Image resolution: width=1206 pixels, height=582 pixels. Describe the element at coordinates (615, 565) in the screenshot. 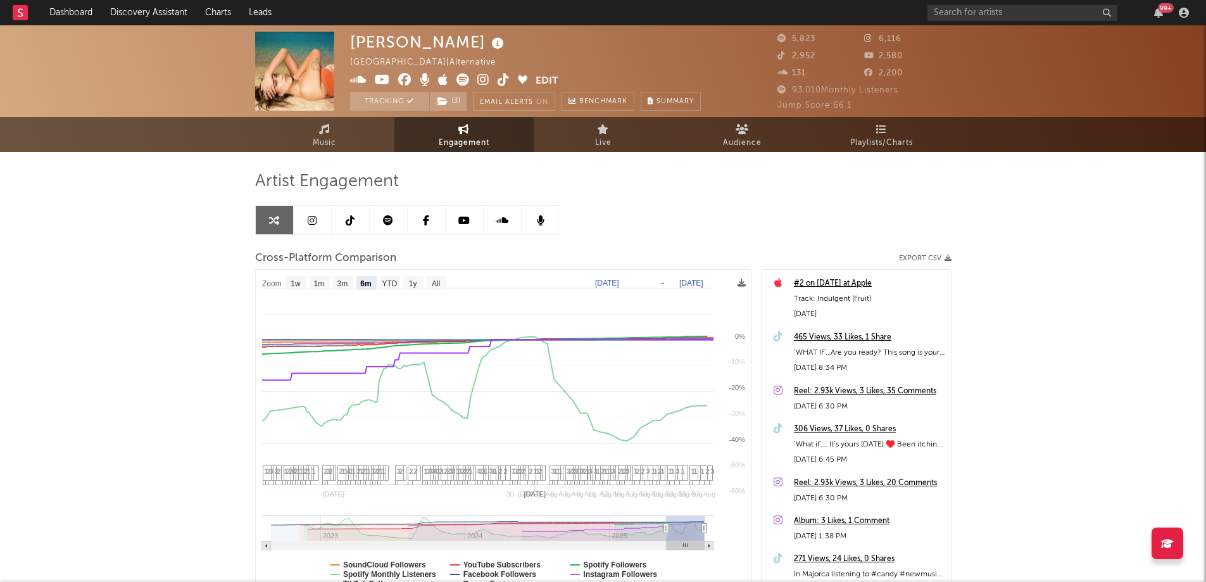

I see `text: Spotify Followers` at that location.